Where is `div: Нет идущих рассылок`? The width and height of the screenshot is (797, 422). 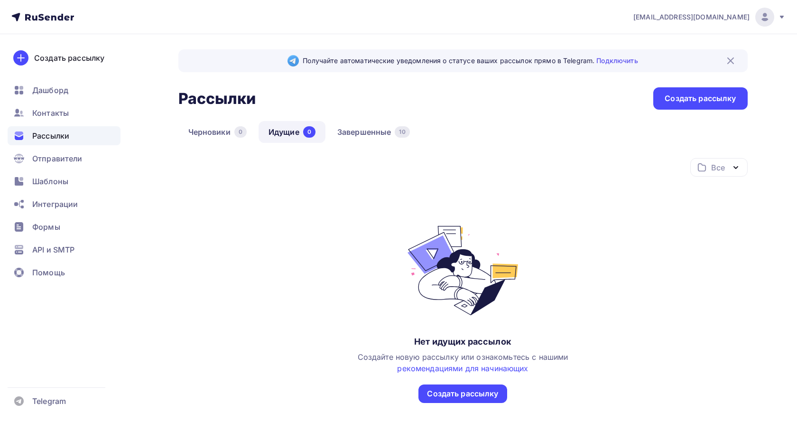 div: Нет идущих рассылок is located at coordinates (463, 342).